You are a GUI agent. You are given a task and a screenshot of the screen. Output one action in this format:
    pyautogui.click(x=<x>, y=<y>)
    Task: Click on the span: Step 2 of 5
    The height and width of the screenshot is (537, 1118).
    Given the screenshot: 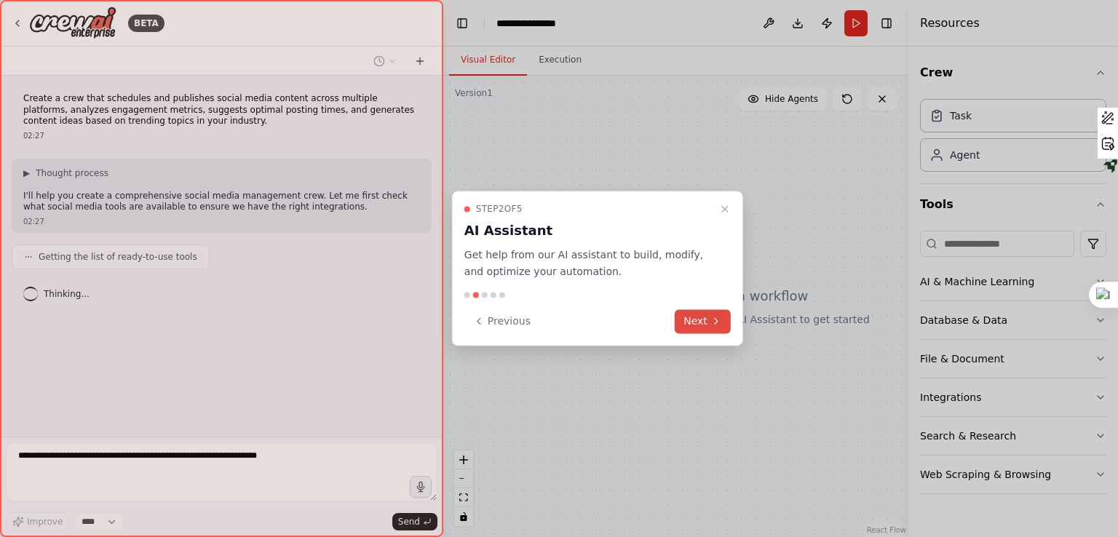 What is the action you would take?
    pyautogui.click(x=499, y=209)
    